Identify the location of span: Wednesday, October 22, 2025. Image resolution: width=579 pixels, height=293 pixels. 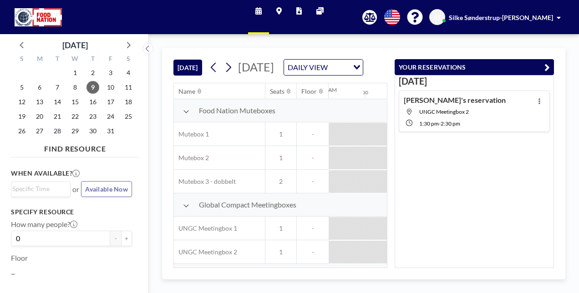
(75, 117).